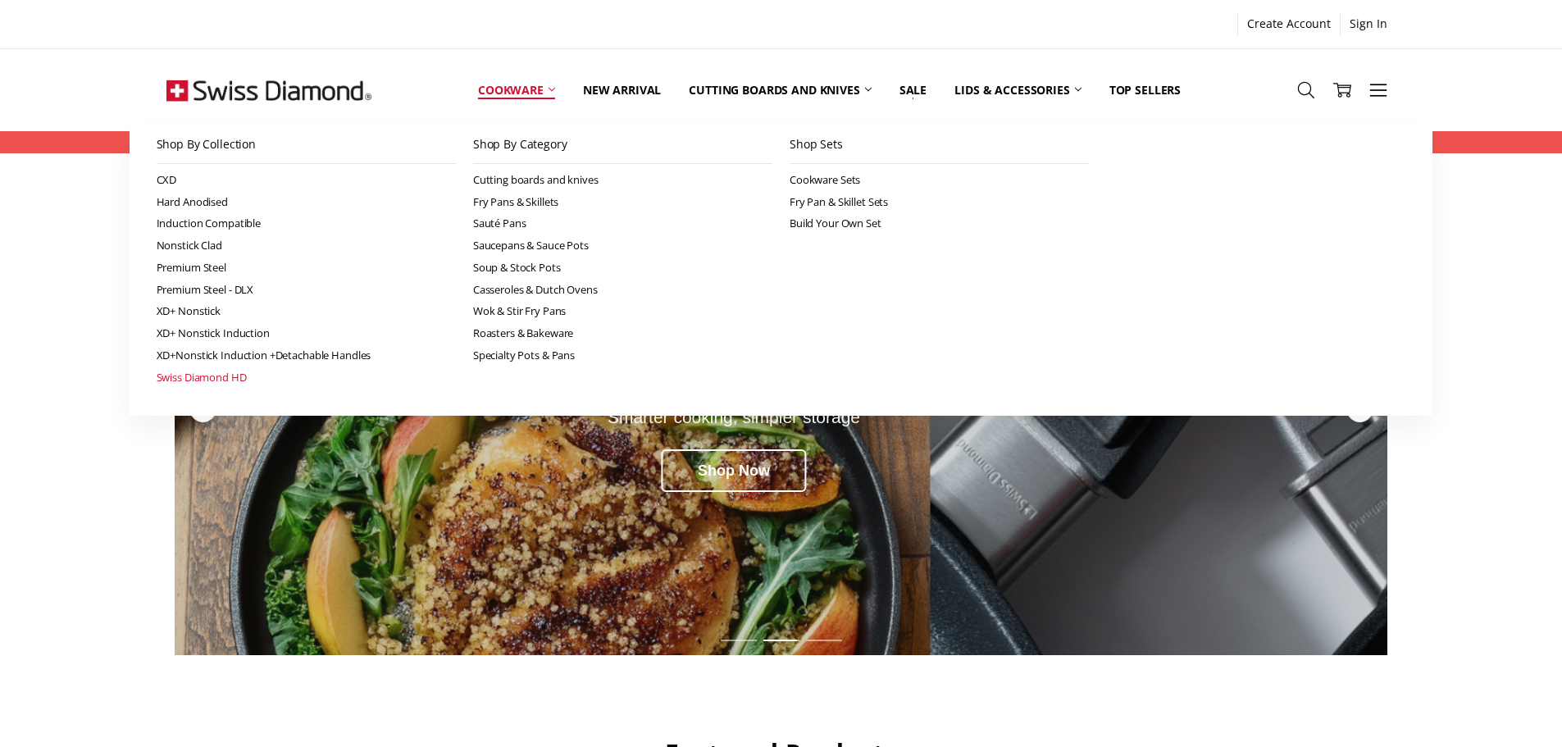  Describe the element at coordinates (780, 89) in the screenshot. I see `a: Cutting boards and knives` at that location.